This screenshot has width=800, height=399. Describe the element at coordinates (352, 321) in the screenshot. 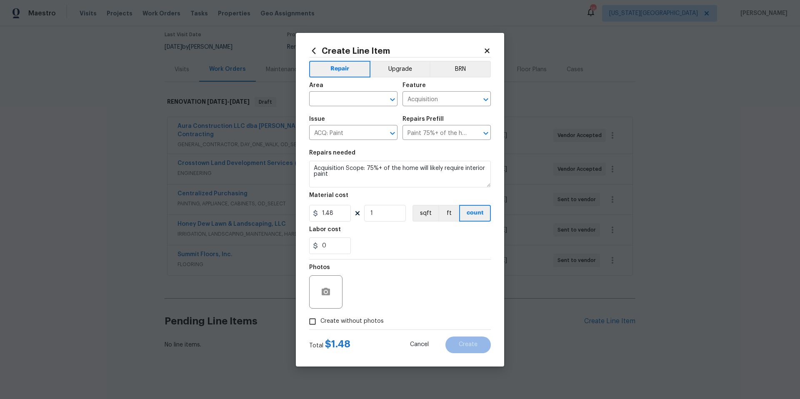

I see `span: Create without photos` at that location.